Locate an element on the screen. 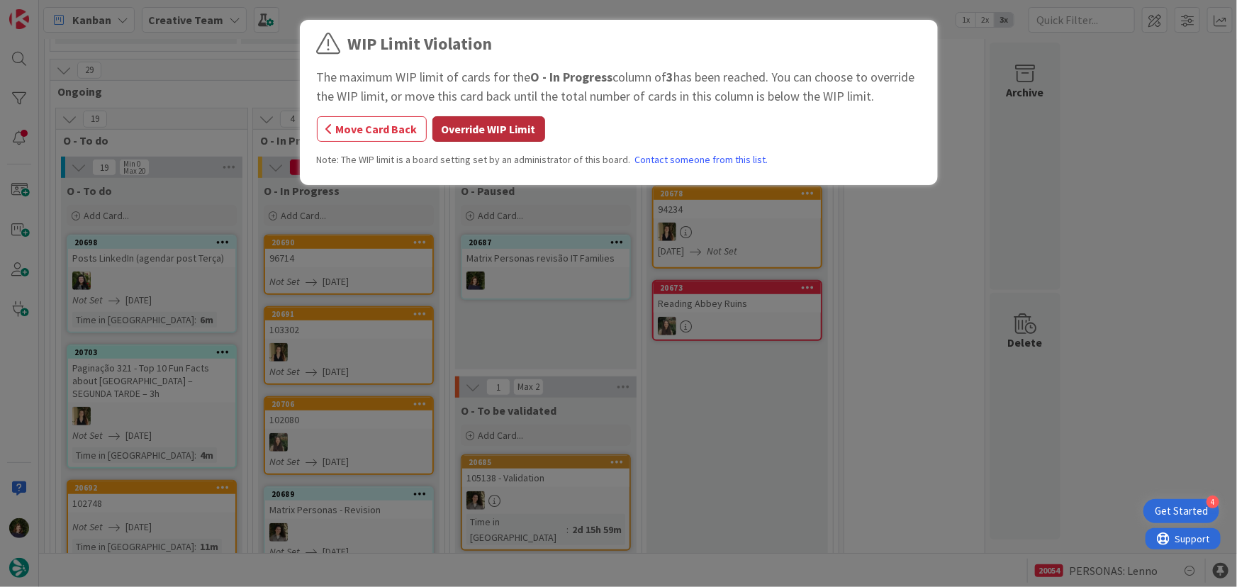  span: Support is located at coordinates (47, 11).